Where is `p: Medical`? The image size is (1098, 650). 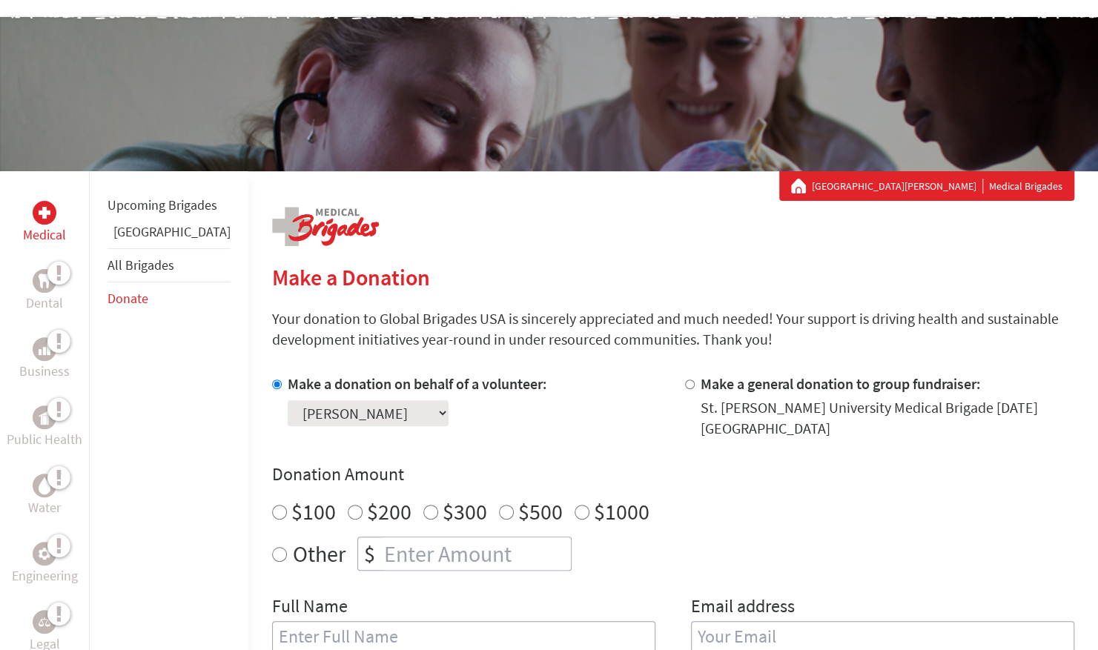 p: Medical is located at coordinates (44, 235).